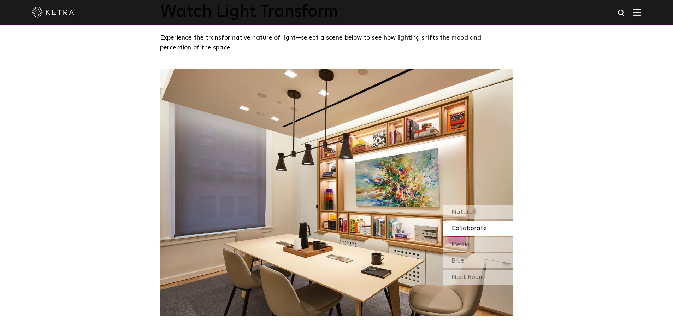 This screenshot has height=322, width=673. I want to click on img: SS-Desktop-CEC-05, so click(337, 192).